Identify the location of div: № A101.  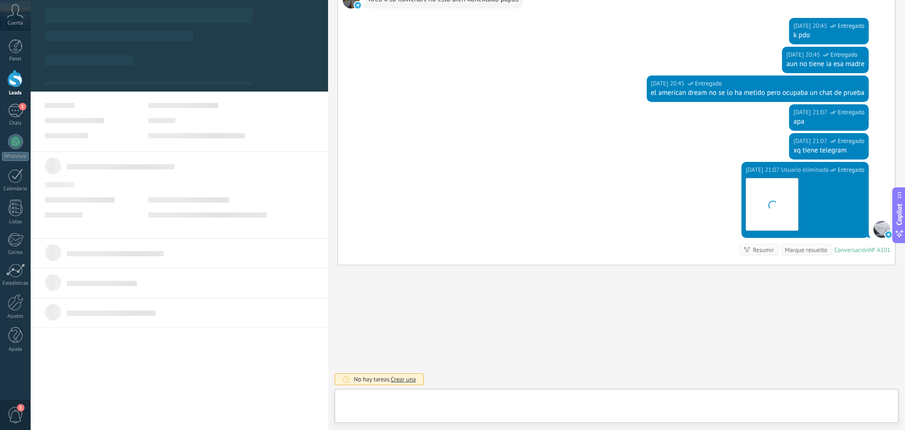
(880, 249).